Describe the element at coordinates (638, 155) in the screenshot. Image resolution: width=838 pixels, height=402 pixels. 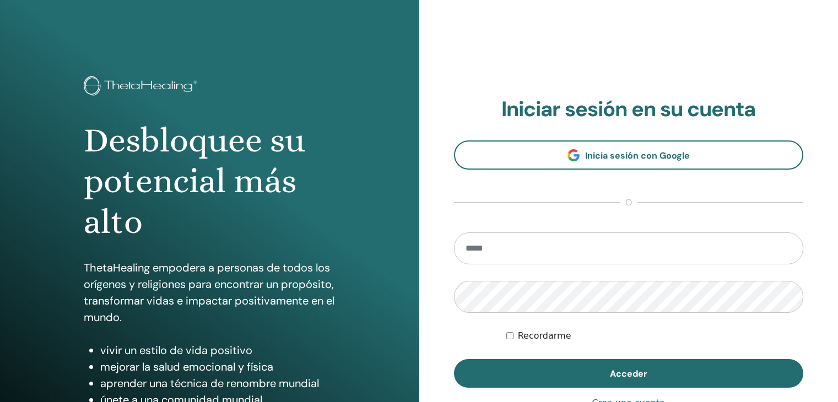
I see `span: Inicia sesión con Google` at that location.